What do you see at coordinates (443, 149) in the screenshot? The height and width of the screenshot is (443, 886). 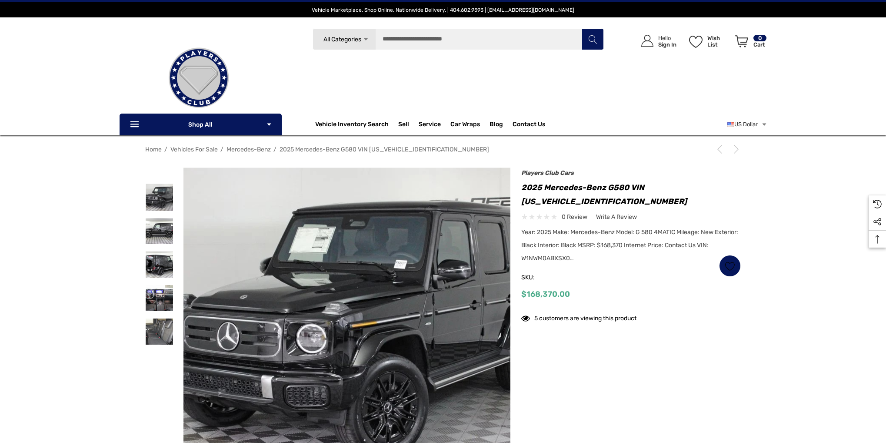 I see `nav: Breadcrumb` at bounding box center [443, 149].